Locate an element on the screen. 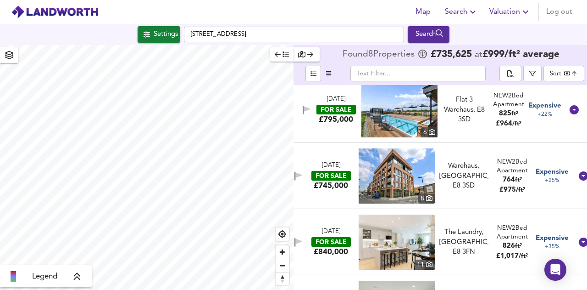  span: £ 735,625 is located at coordinates (452, 55).